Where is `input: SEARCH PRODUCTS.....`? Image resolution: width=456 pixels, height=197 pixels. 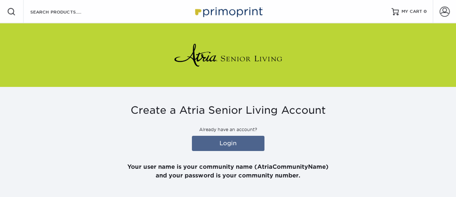 input: SEARCH PRODUCTS..... is located at coordinates (65, 12).